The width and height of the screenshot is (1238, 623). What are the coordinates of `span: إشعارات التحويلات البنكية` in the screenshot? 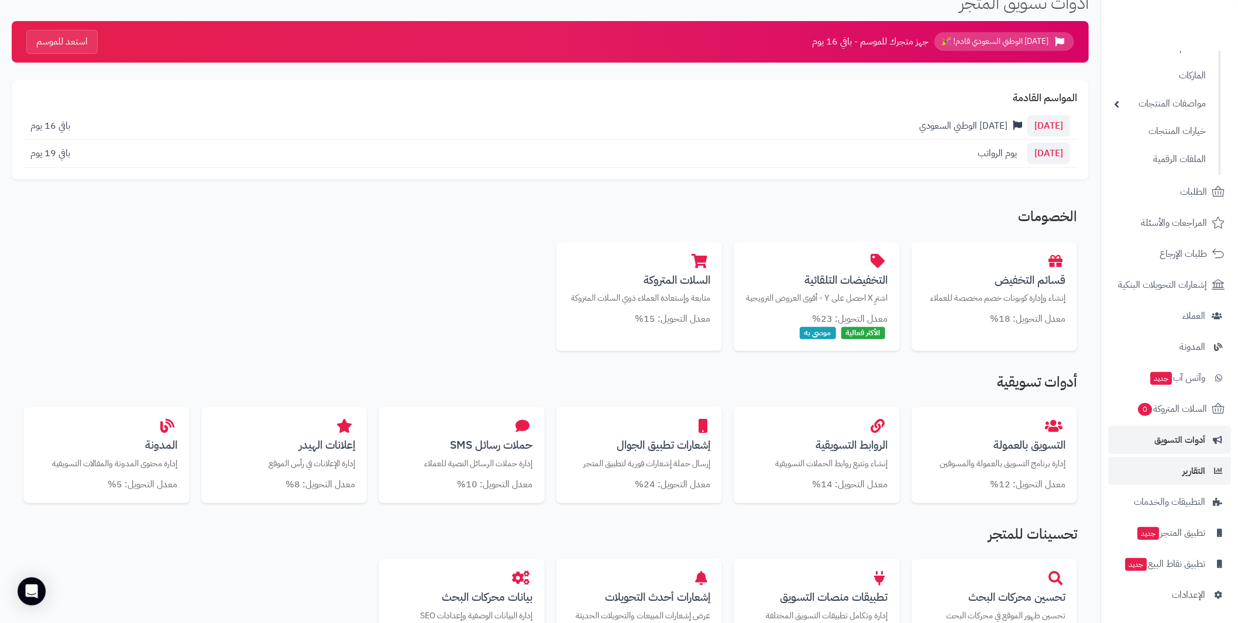 It's located at (1162, 285).